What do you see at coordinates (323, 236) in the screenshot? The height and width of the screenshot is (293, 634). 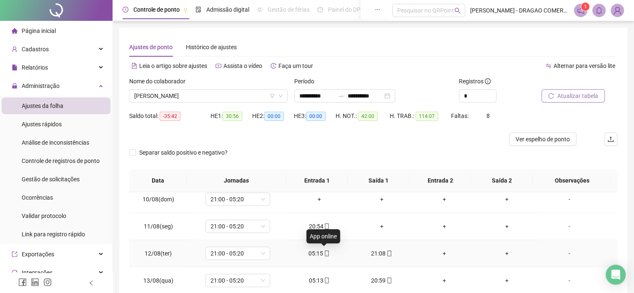 I see `div: App online` at bounding box center [323, 236].